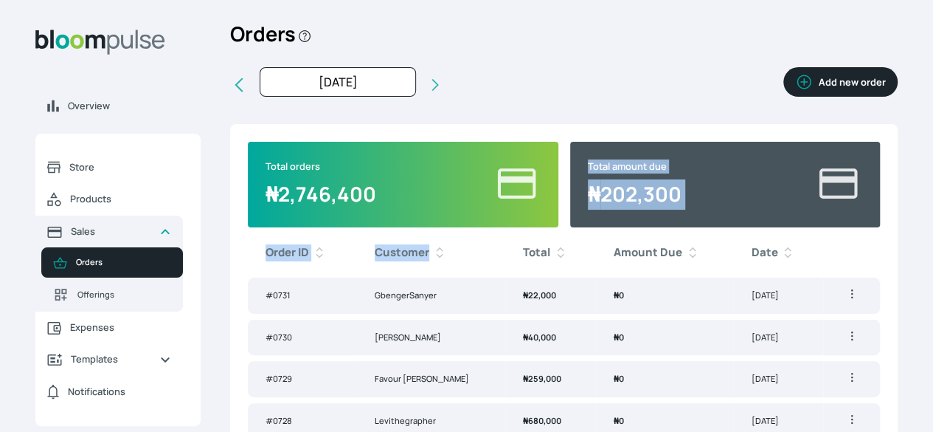 The height and width of the screenshot is (432, 933). What do you see at coordinates (402, 252) in the screenshot?
I see `b: Customer` at bounding box center [402, 252].